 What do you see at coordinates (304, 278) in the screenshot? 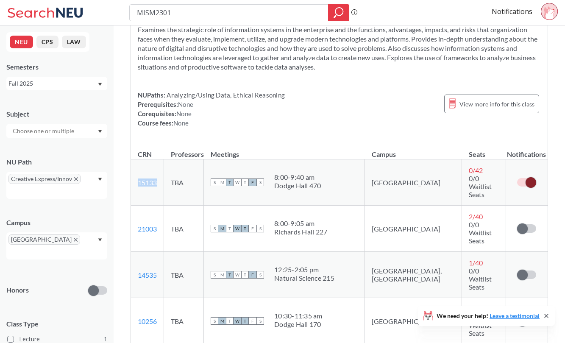
I see `div: Natural Science 215` at bounding box center [304, 278].